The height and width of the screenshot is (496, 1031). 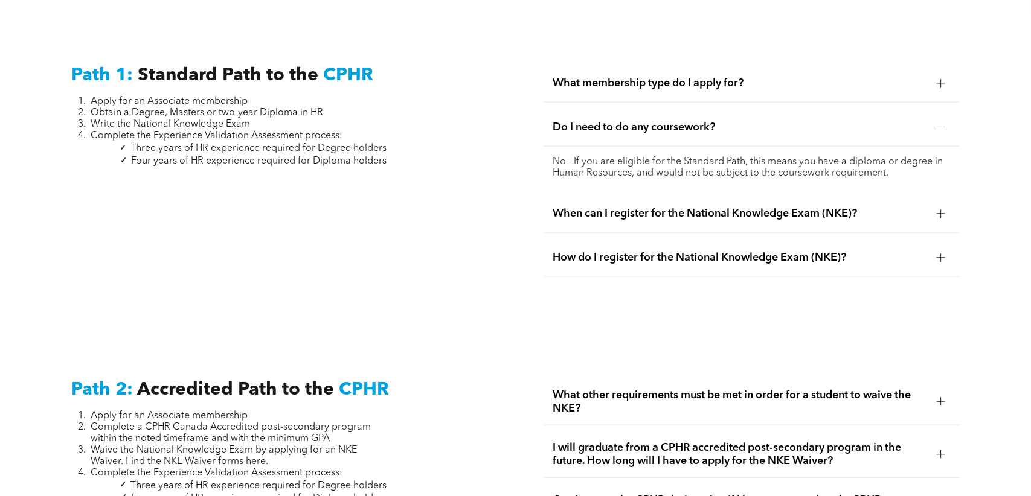 What do you see at coordinates (740, 455) in the screenshot?
I see `span: I will graduate from a CPHR accredited post-secondary program in the future. How long will I have...` at bounding box center [740, 455].